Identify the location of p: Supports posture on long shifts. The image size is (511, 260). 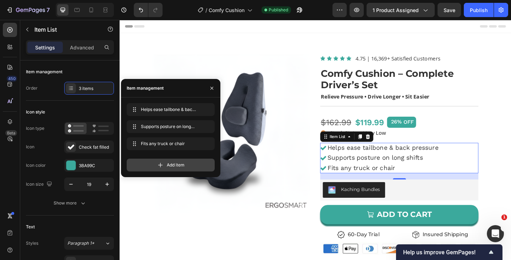
(287, 150).